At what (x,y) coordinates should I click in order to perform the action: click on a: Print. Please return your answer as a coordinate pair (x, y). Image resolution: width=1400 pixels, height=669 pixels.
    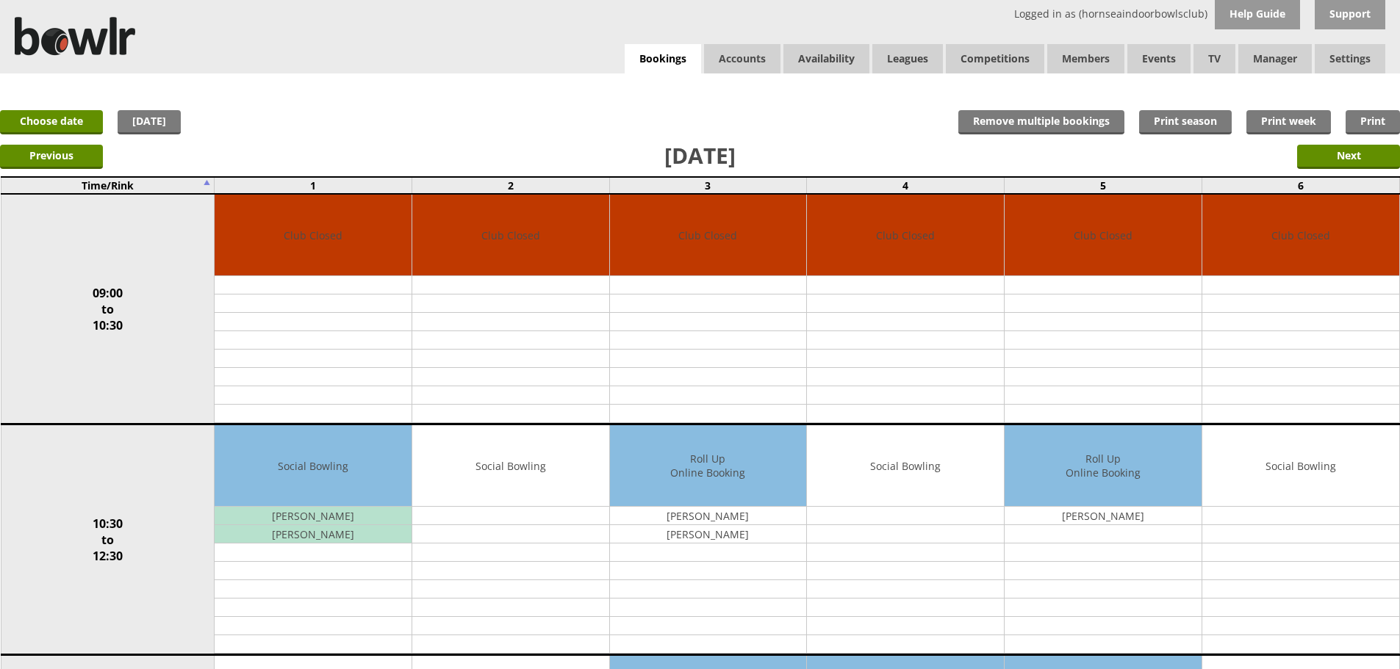
    Looking at the image, I should click on (1373, 122).